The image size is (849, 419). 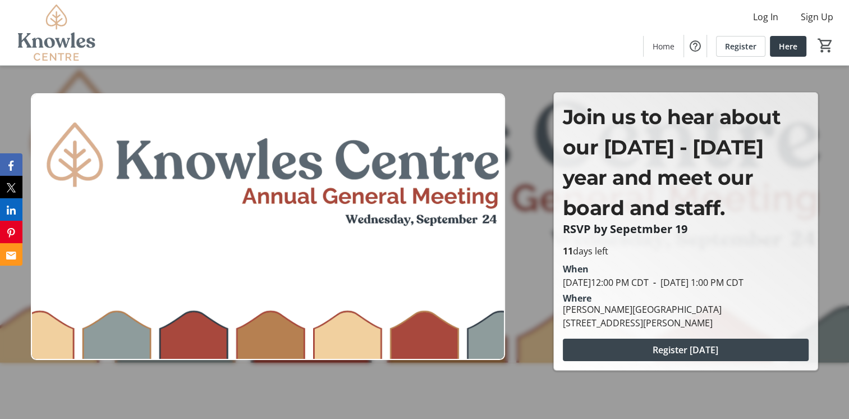 What do you see at coordinates (568, 251) in the screenshot?
I see `span: 11` at bounding box center [568, 251].